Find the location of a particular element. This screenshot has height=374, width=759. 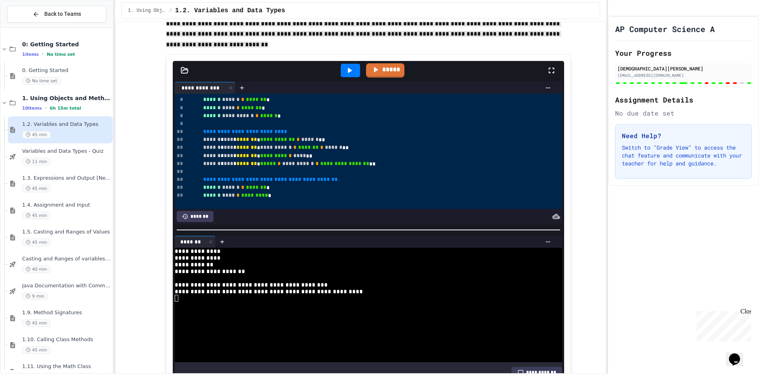

h3: Need Help? is located at coordinates (684, 136).